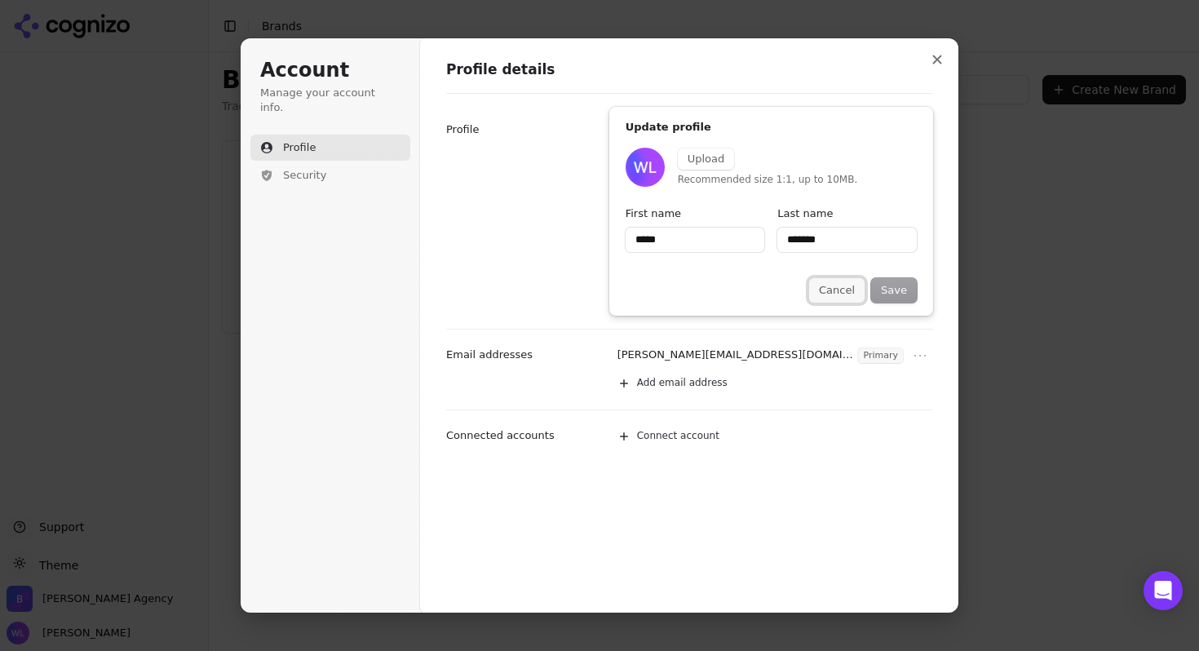  What do you see at coordinates (330, 100) in the screenshot?
I see `p: Manage your account info.` at bounding box center [330, 100].